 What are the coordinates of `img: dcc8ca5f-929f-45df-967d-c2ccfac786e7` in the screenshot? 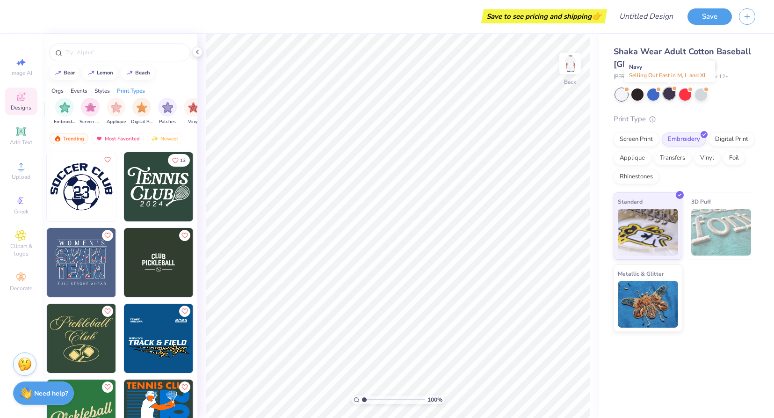 It's located at (159, 187).